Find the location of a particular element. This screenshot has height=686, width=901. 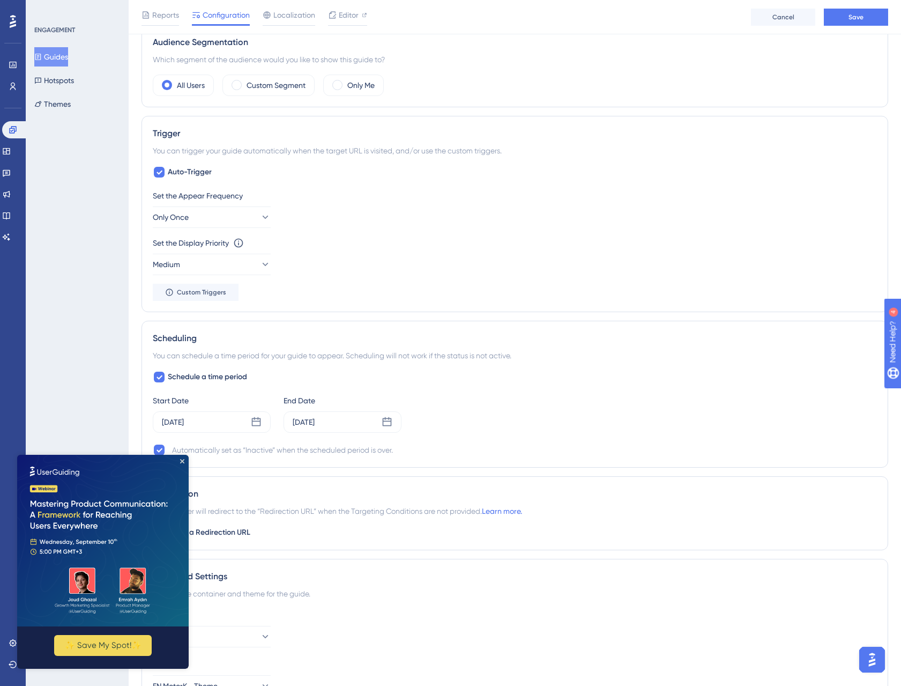

button: Open AI Assistant Launcher is located at coordinates (16, 16).